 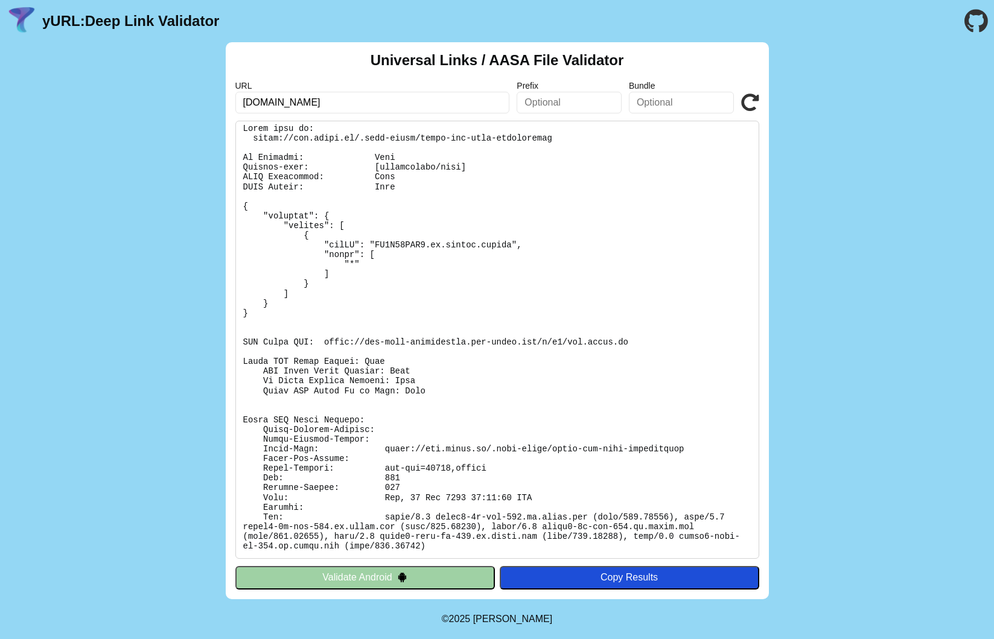 I want to click on a: Michael Ibragimchayev's Personal Site, so click(x=513, y=619).